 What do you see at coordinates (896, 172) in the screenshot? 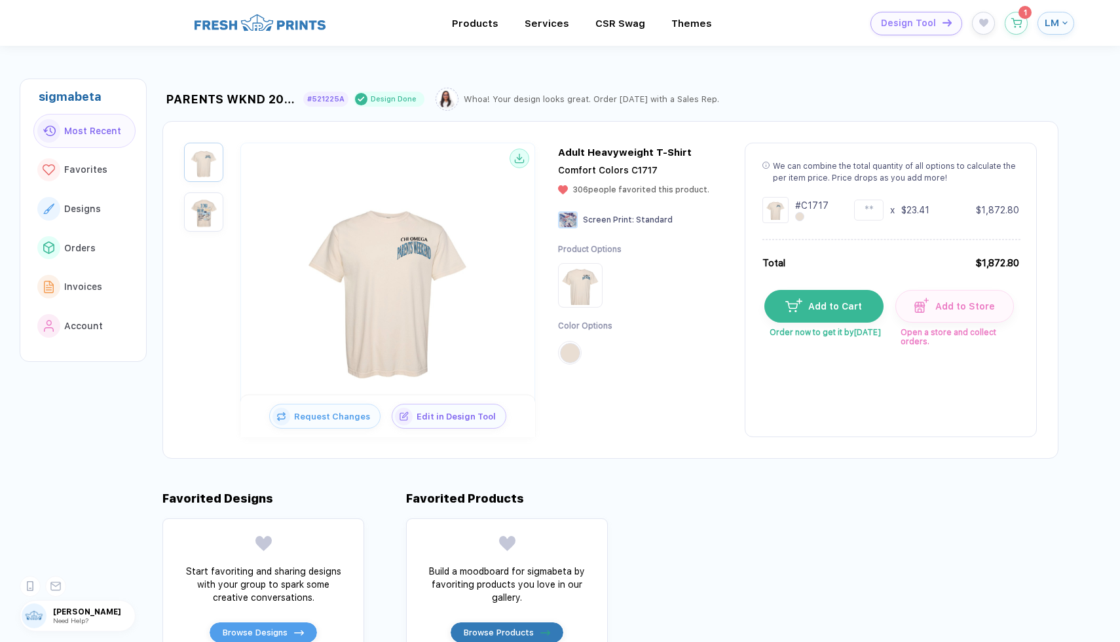
I see `div: We can combine the total quantity of all options to calculate the per item price. Price drops as ...` at bounding box center [896, 172].